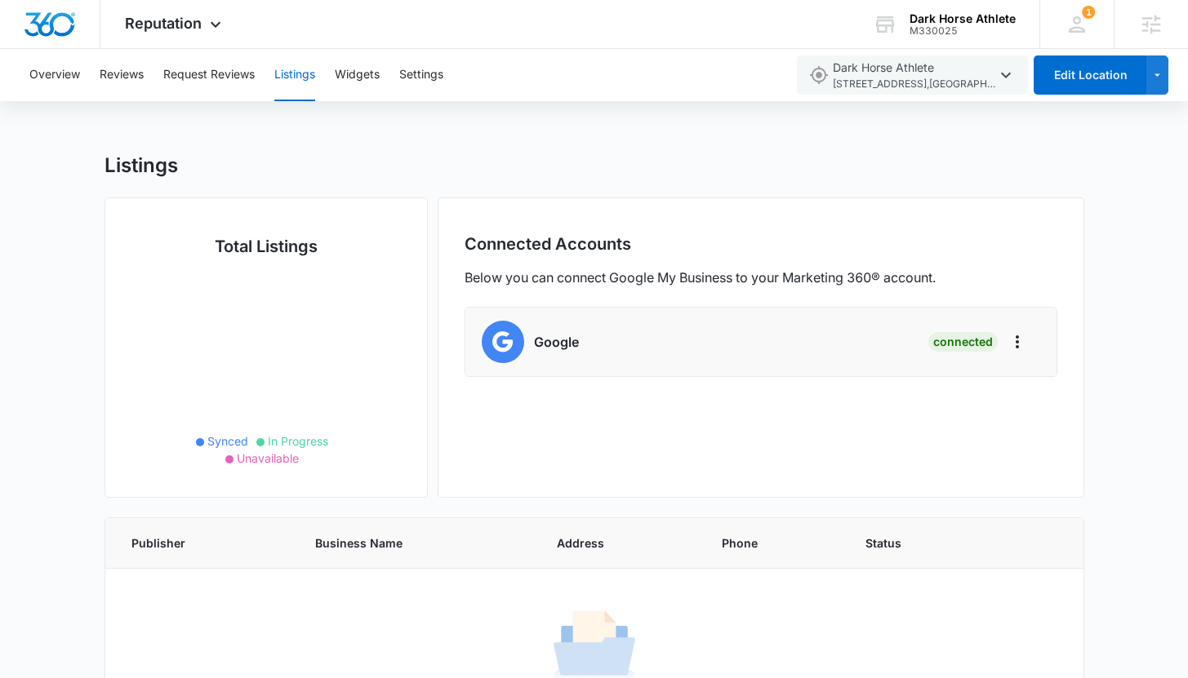 This screenshot has width=1188, height=678. Describe the element at coordinates (228, 101) in the screenshot. I see `div: Keywords by Traffic` at that location.